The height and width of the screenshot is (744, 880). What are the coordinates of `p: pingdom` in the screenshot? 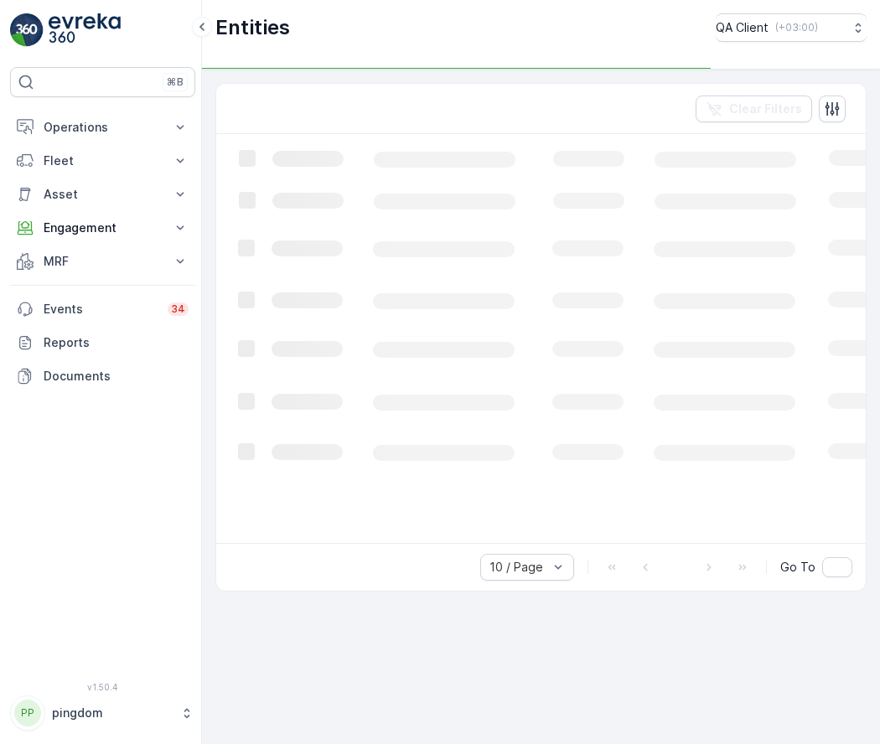 It's located at (111, 713).